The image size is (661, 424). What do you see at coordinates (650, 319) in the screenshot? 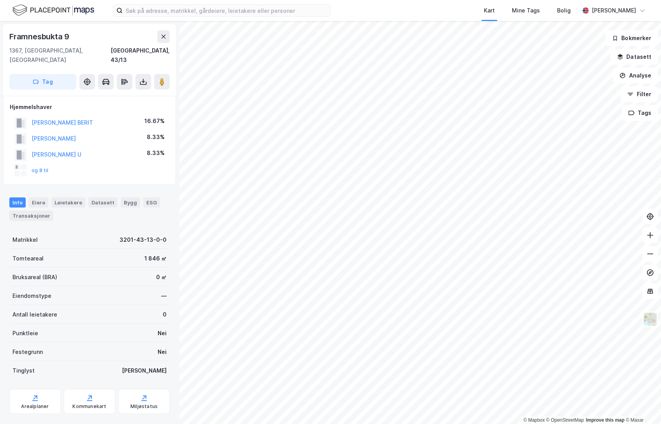
I see `img: Z` at bounding box center [650, 319].